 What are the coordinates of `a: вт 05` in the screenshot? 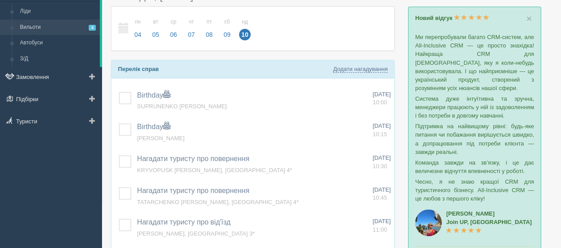 It's located at (156, 28).